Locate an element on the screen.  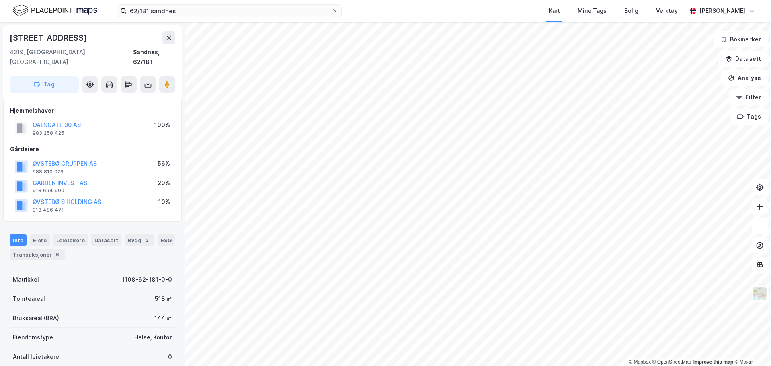
a: Mapbox is located at coordinates (639, 362).